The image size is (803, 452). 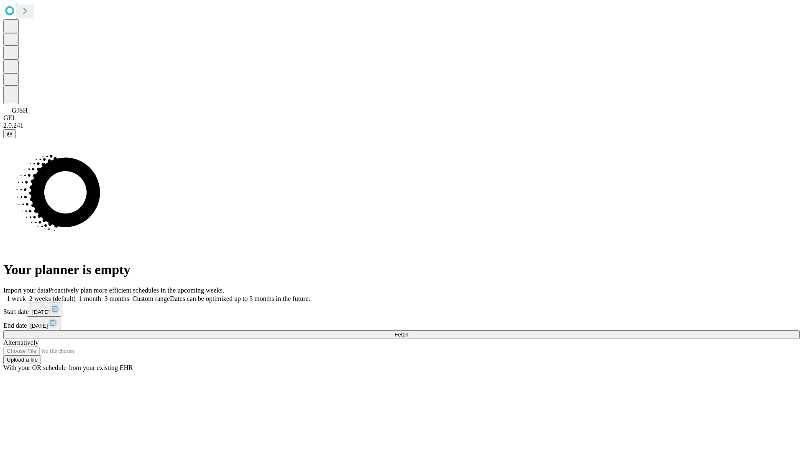 I want to click on h1: Your planner is empty, so click(x=402, y=269).